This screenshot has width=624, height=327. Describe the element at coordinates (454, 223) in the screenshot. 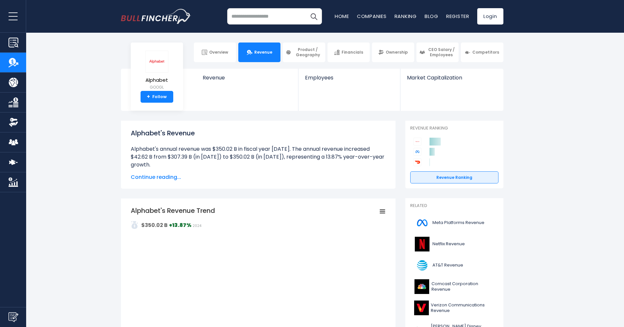

I see `a: Meta Platforms Revenue` at that location.